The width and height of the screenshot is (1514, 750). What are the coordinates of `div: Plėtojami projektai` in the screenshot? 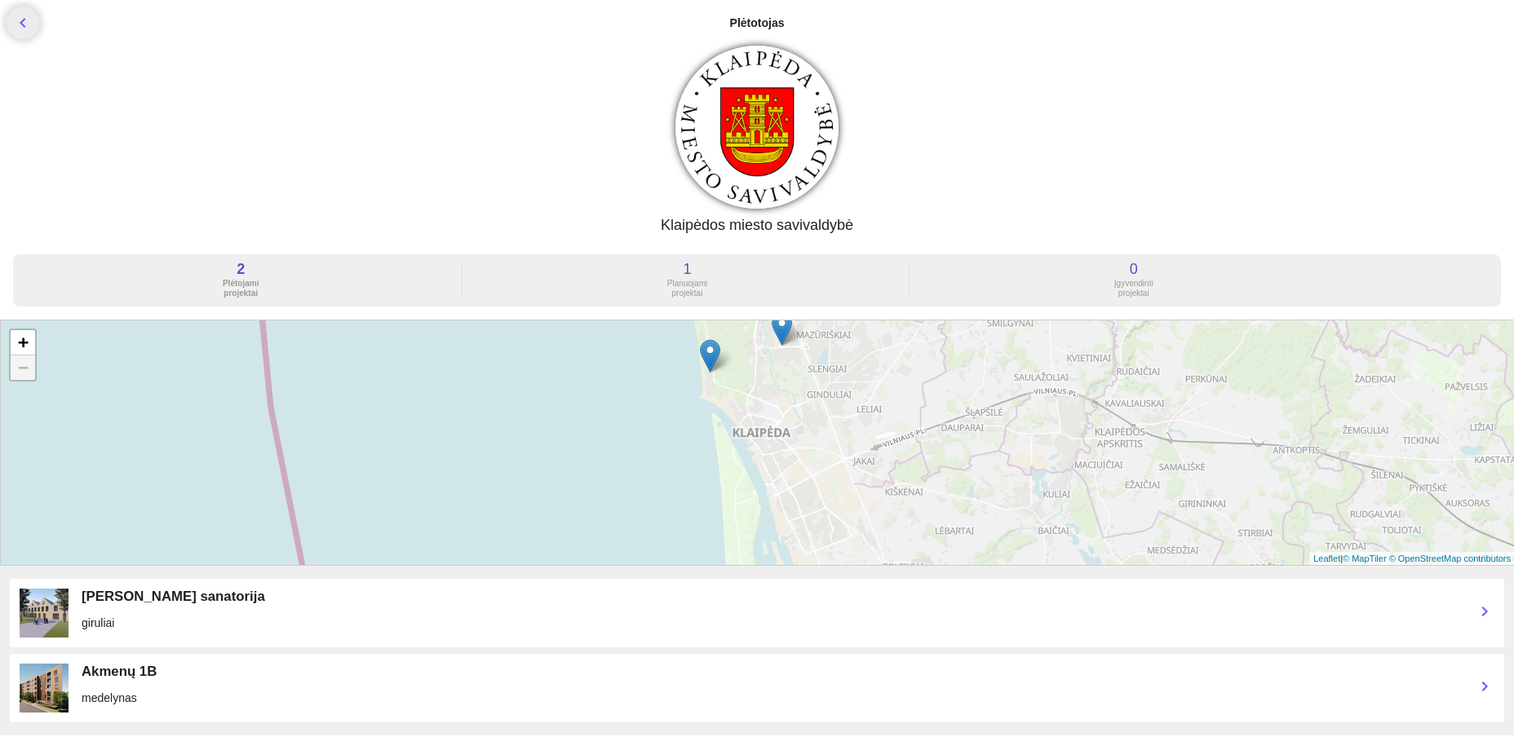 It's located at (241, 289).